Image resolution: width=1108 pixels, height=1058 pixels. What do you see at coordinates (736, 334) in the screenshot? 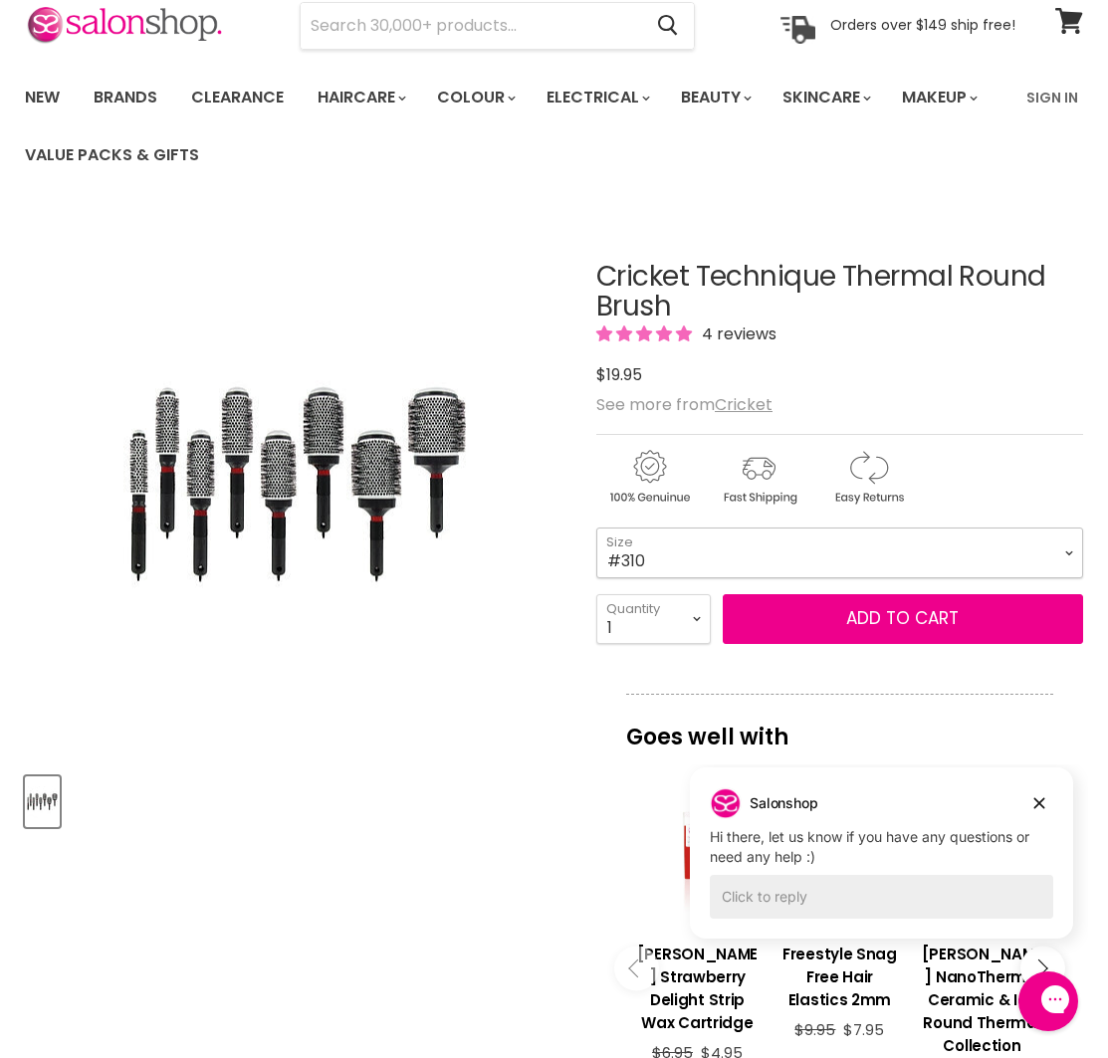
I see `span: 4 reviews` at bounding box center [736, 334].